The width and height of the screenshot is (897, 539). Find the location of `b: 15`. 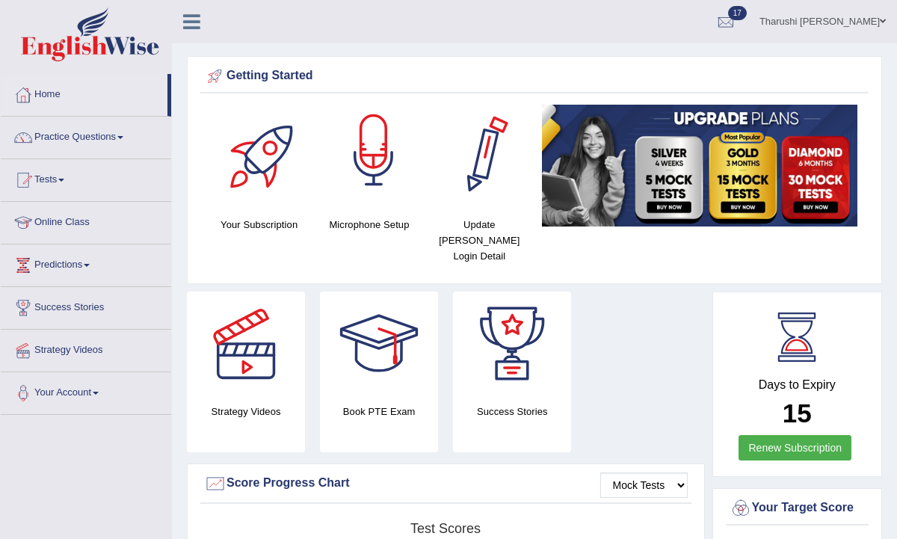

b: 15 is located at coordinates (797, 413).